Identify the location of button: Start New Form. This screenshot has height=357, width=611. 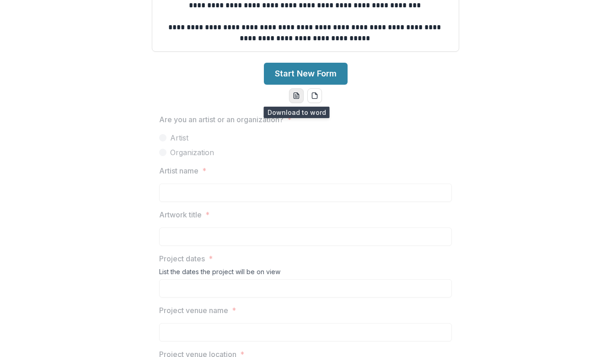
(305, 74).